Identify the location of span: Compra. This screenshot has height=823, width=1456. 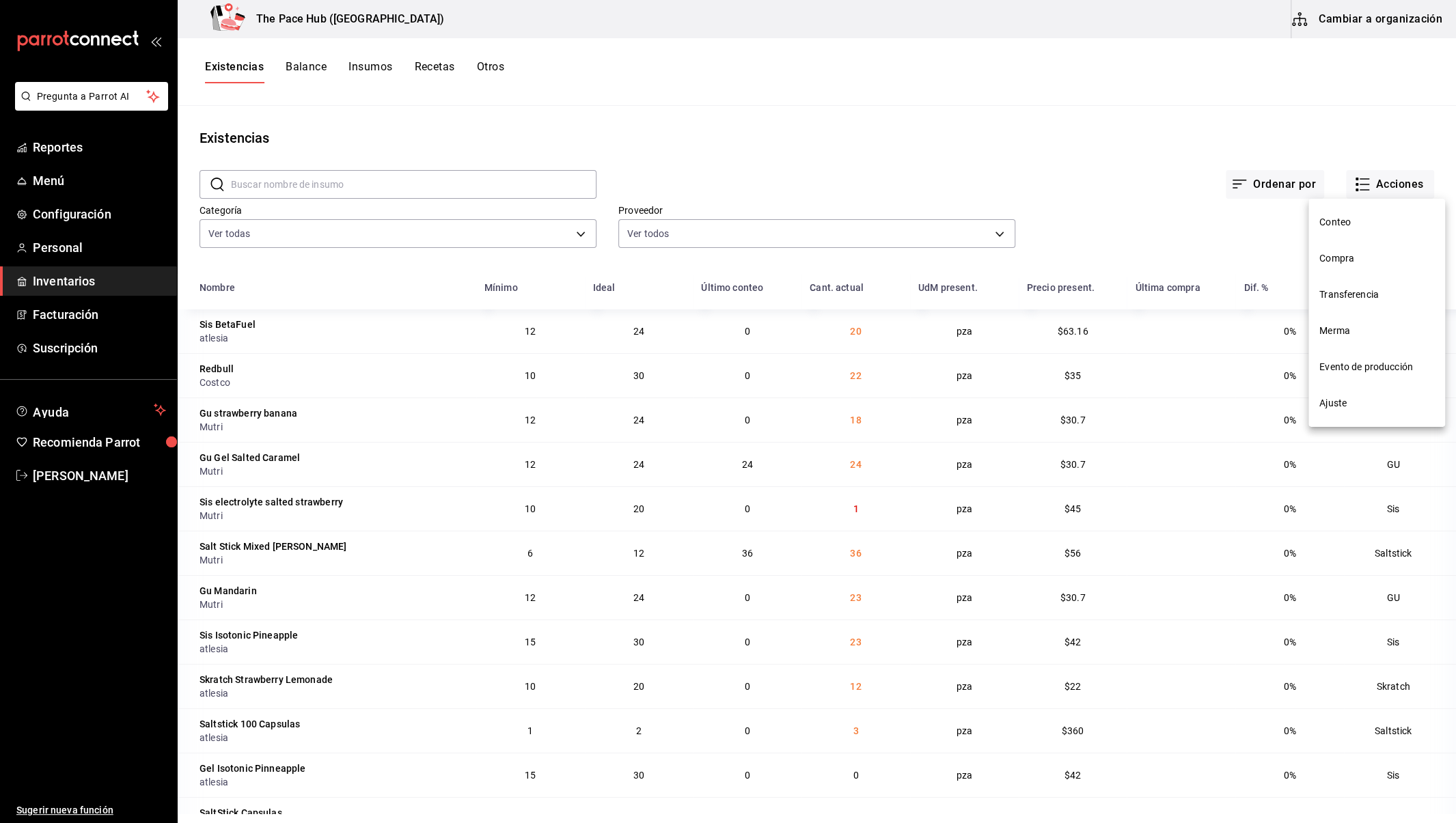
(1376, 258).